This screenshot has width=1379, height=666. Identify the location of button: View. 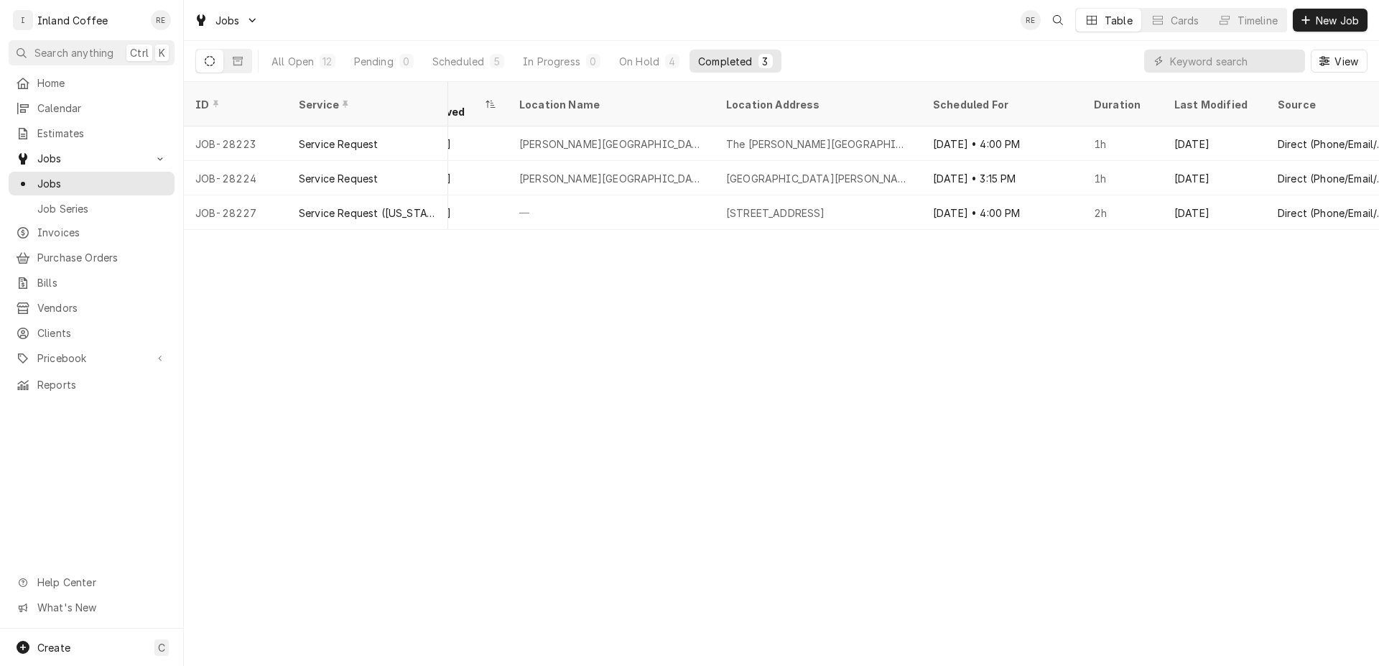
(1339, 61).